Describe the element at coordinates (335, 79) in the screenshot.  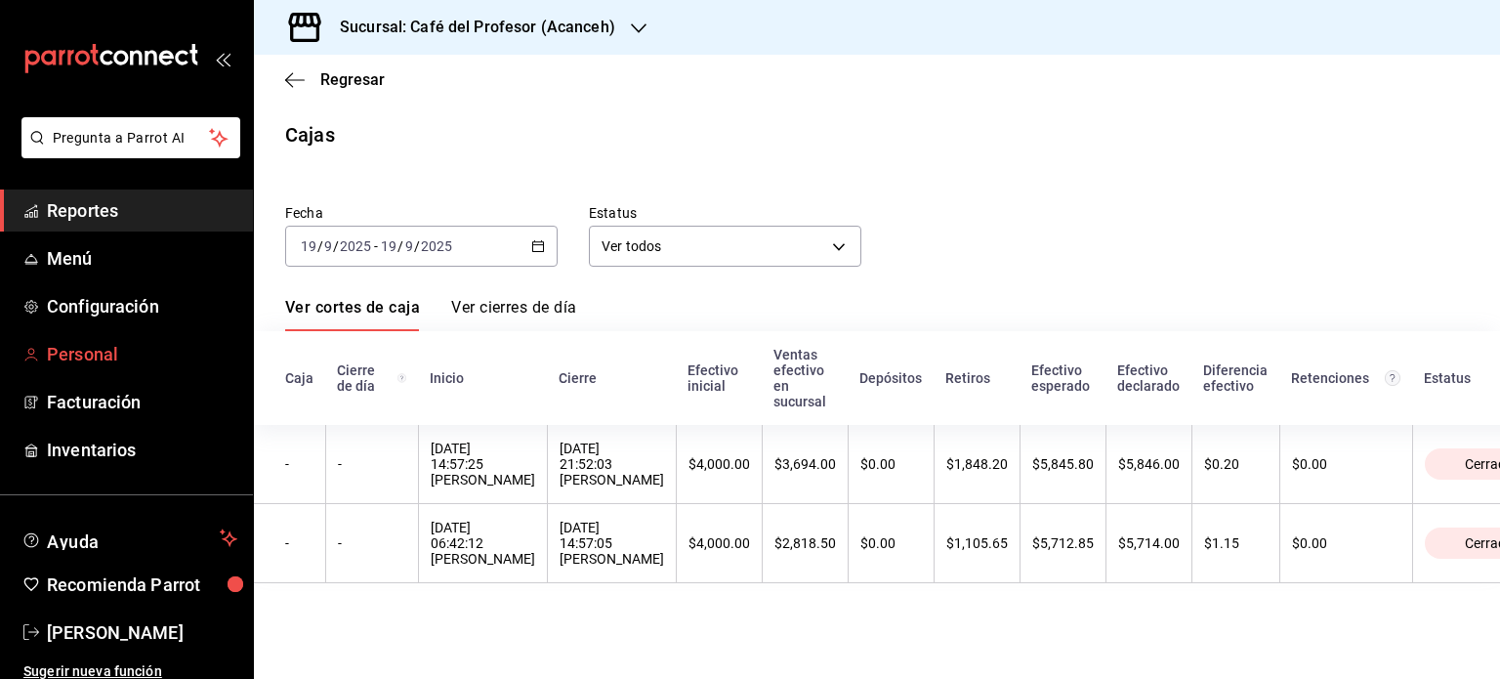
I see `button: Regresar` at that location.